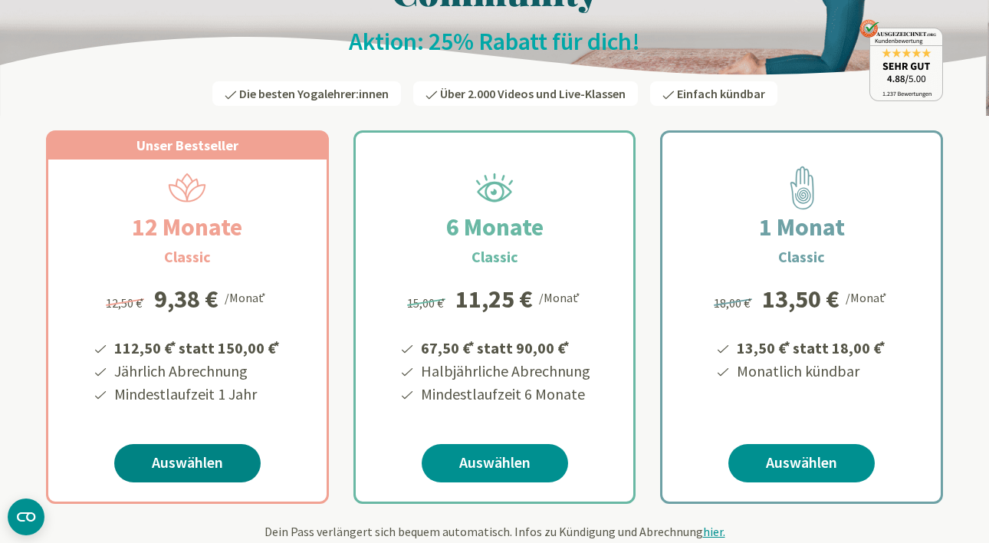 Image resolution: width=989 pixels, height=543 pixels. Describe the element at coordinates (811, 371) in the screenshot. I see `li: Monatlich kündbar` at that location.